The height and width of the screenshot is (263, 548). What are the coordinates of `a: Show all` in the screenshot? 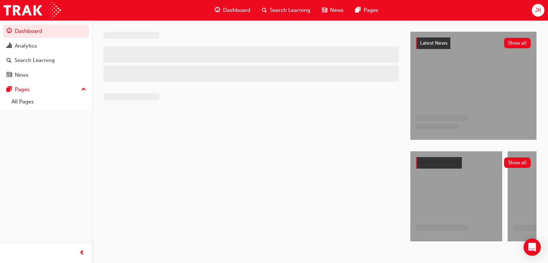 It's located at (474, 163).